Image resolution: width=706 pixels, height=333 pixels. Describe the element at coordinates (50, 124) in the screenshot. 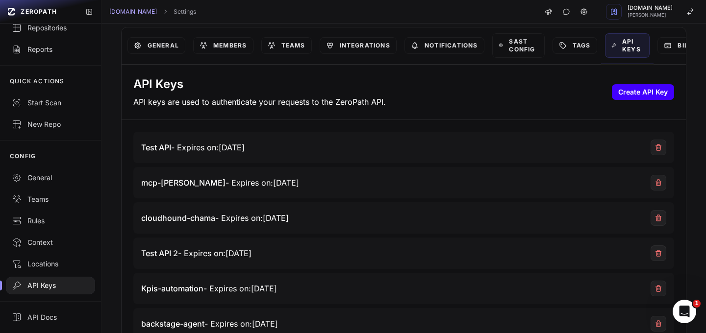

I see `div: New Repo` at that location.